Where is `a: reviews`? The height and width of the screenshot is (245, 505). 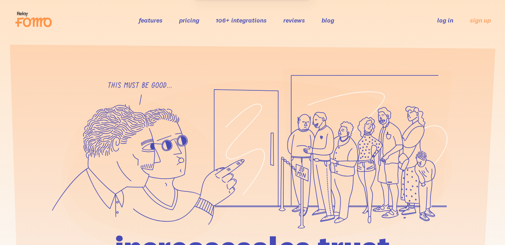
a: reviews is located at coordinates (294, 20).